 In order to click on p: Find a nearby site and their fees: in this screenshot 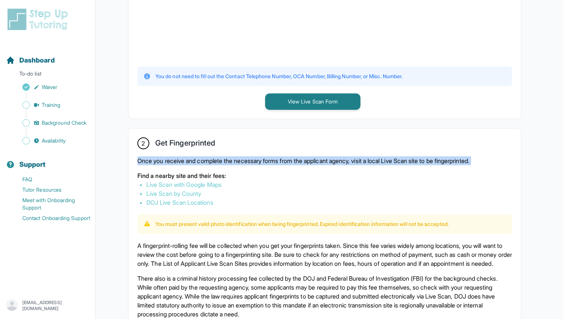, I will do `click(325, 176)`.